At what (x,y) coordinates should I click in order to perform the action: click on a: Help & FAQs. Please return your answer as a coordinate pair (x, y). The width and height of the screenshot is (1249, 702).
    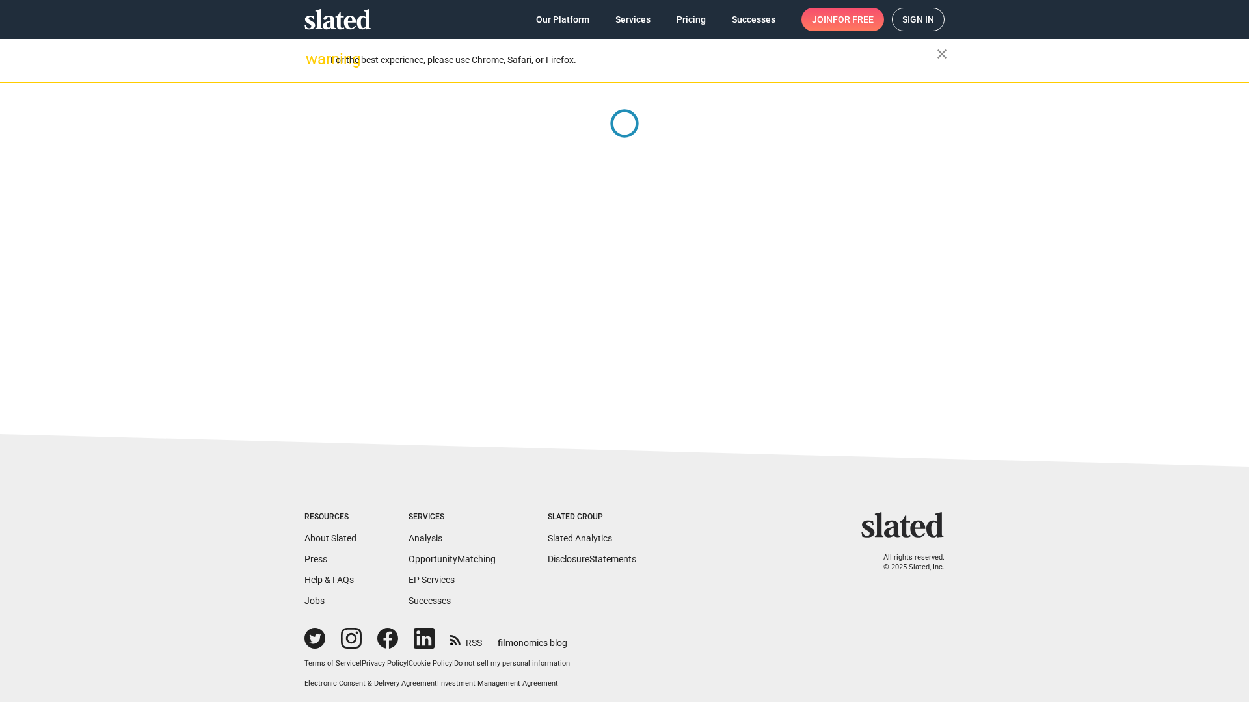
    Looking at the image, I should click on (329, 580).